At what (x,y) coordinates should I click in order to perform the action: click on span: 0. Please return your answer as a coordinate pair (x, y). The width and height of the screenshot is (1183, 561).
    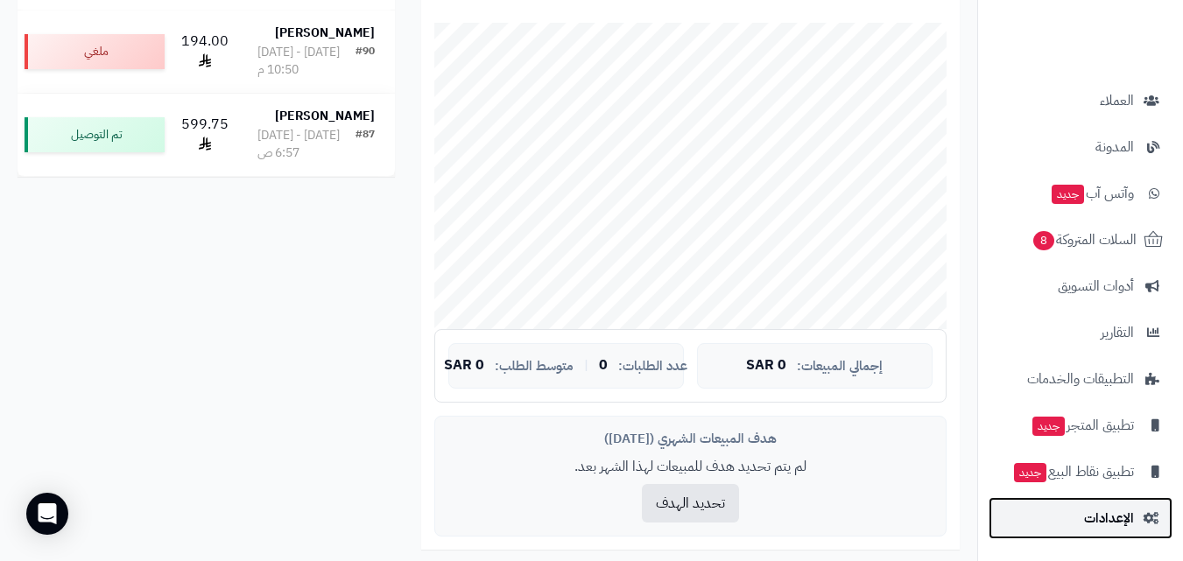
    Looking at the image, I should click on (603, 366).